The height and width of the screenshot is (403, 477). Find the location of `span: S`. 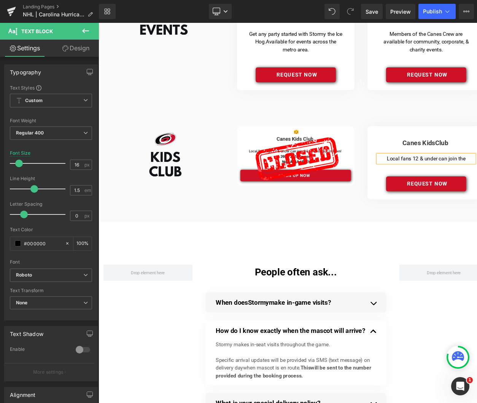

span: S is located at coordinates (139, 393).